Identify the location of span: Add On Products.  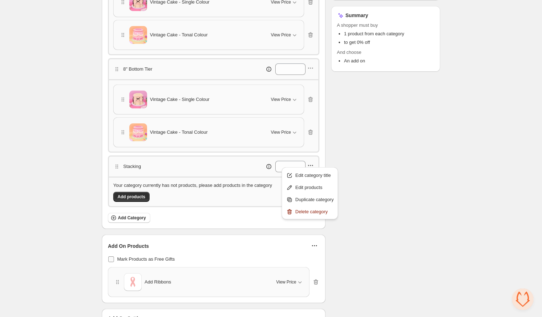
(128, 246).